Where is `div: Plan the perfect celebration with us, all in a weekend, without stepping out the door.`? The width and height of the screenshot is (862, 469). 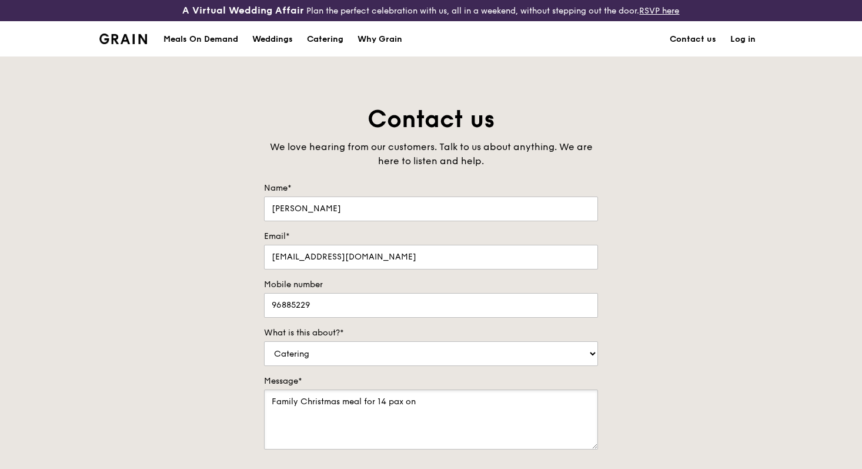
div: Plan the perfect celebration with us, all in a weekend, without stepping out the door. is located at coordinates (431, 11).